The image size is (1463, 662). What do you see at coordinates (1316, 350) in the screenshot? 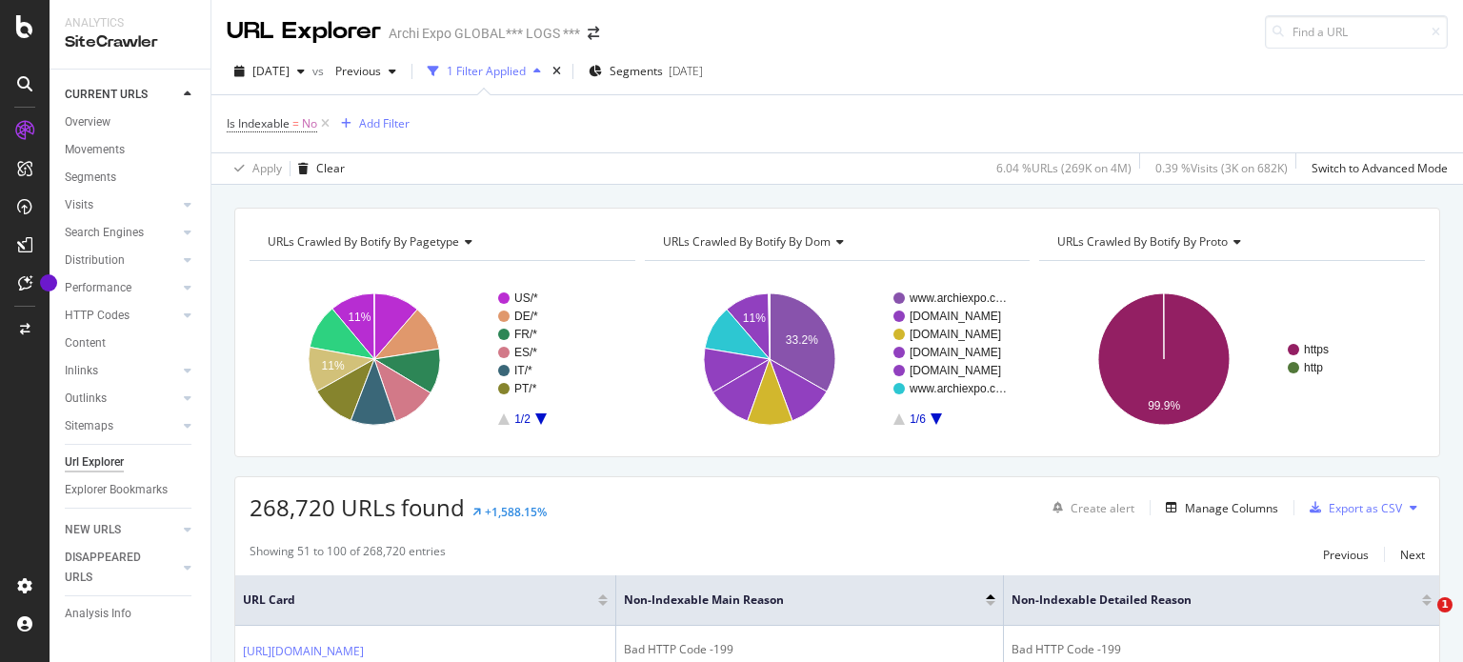
I see `text: https` at bounding box center [1316, 350].